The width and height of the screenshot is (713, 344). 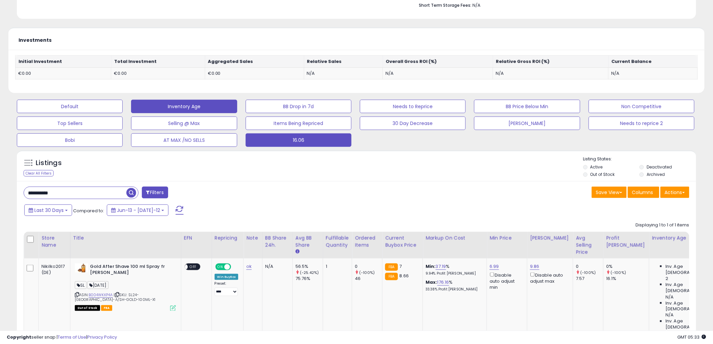 What do you see at coordinates (455, 238) in the screenshot?
I see `div: Markup on Cost` at bounding box center [455, 238].